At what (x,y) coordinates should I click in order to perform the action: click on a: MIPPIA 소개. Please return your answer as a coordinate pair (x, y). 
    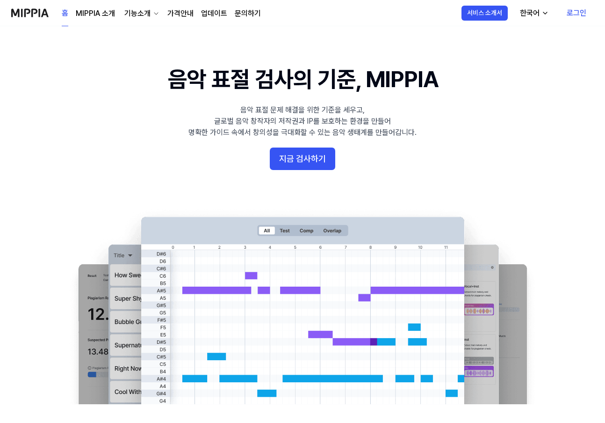
    Looking at the image, I should click on (95, 14).